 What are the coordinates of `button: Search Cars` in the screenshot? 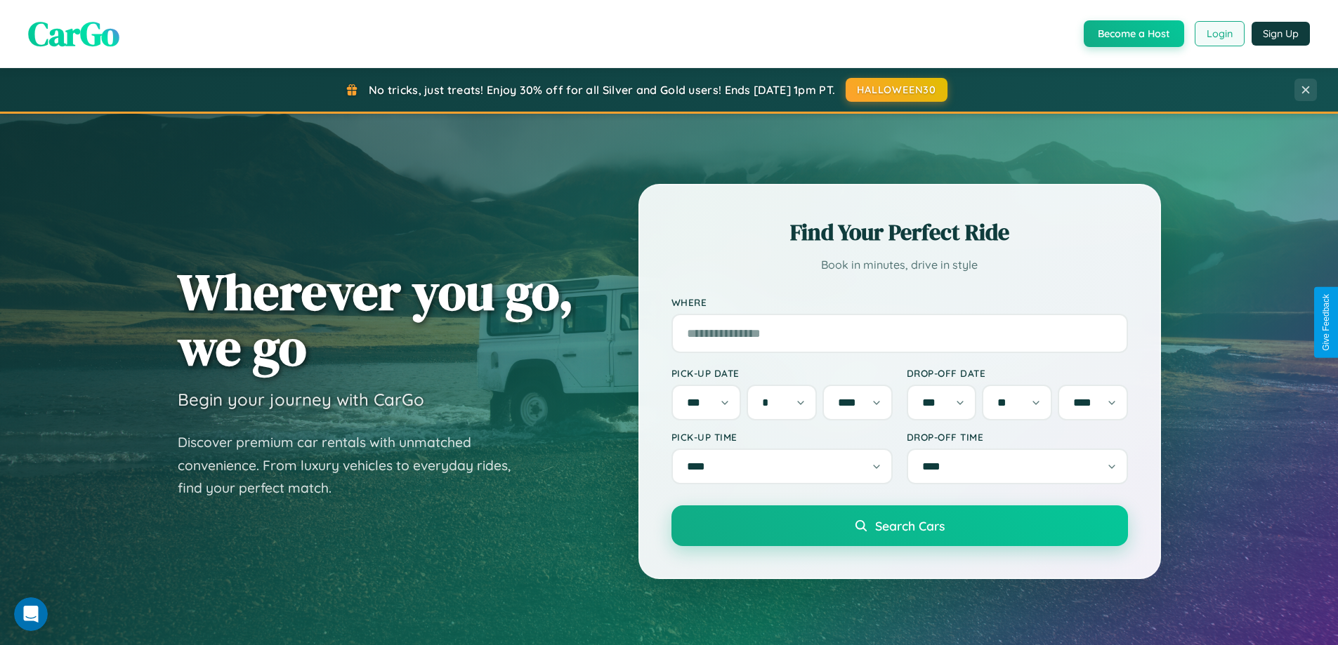 It's located at (899, 526).